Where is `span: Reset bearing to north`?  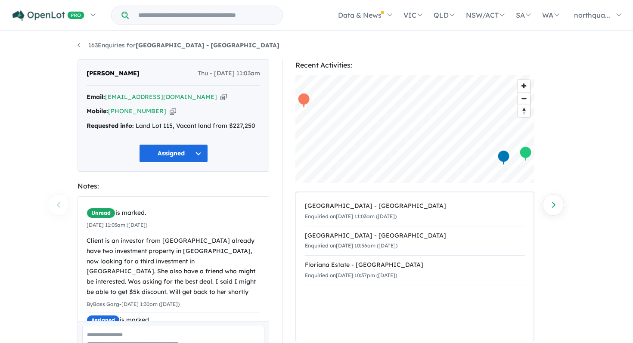 span: Reset bearing to north is located at coordinates (523, 111).